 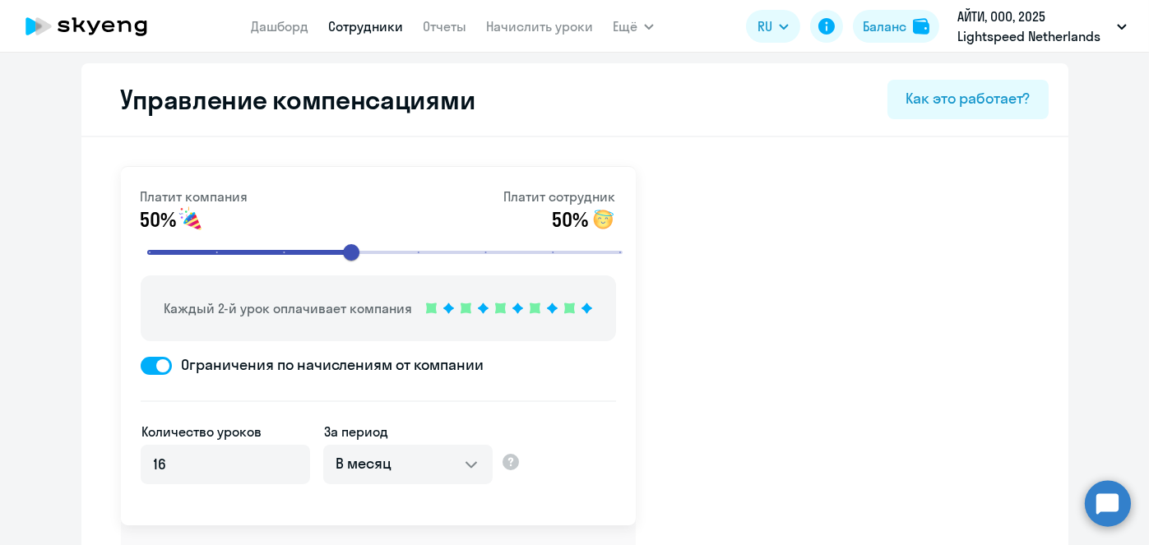 I want to click on div: Как это работает?, so click(x=967, y=99).